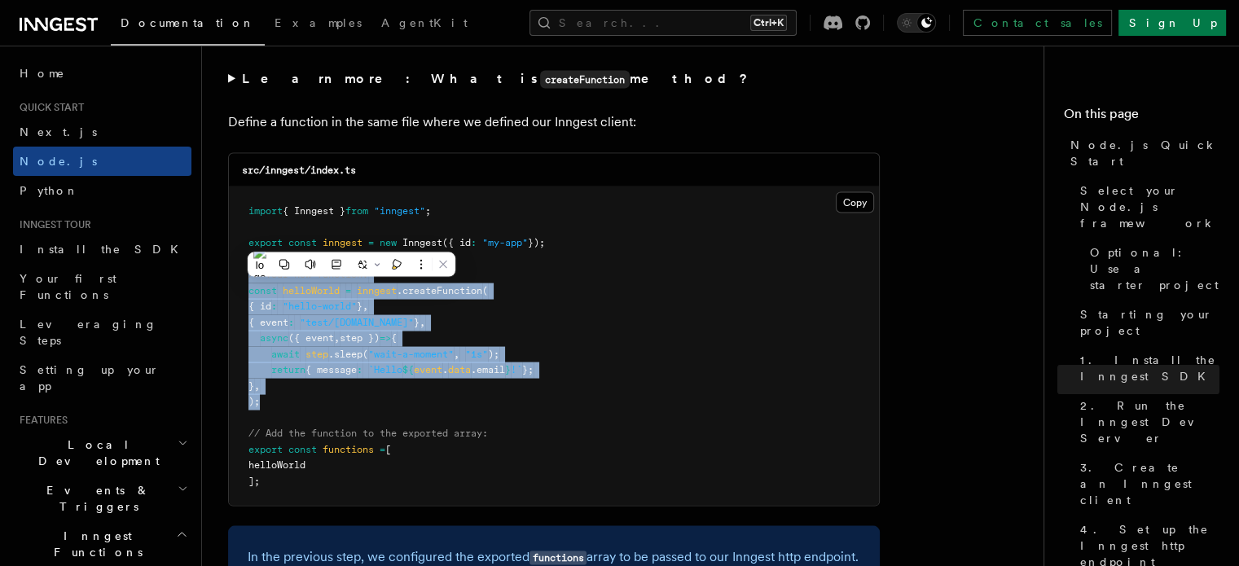 This screenshot has width=1239, height=566. I want to click on span: Select your Node.js framework, so click(1150, 207).